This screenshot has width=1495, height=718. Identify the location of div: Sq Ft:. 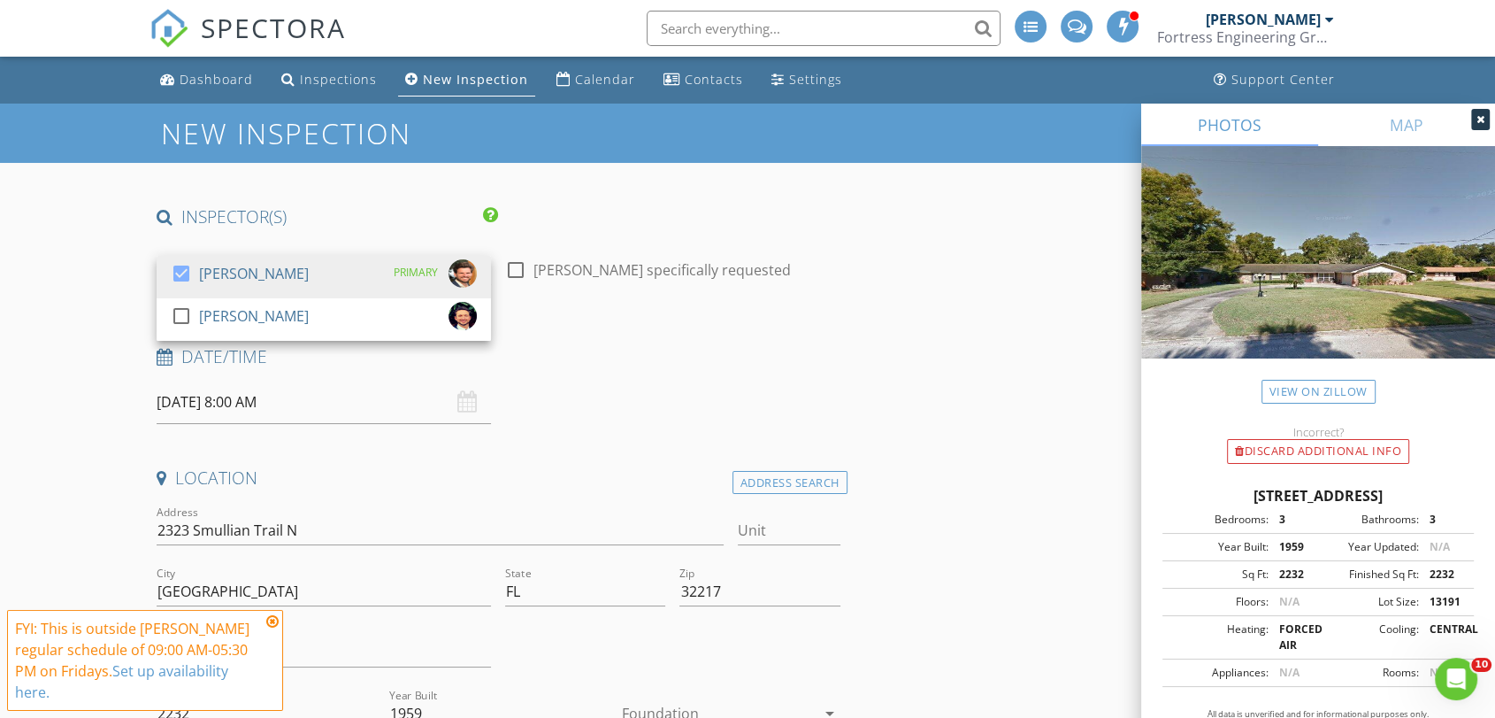
(1217, 574).